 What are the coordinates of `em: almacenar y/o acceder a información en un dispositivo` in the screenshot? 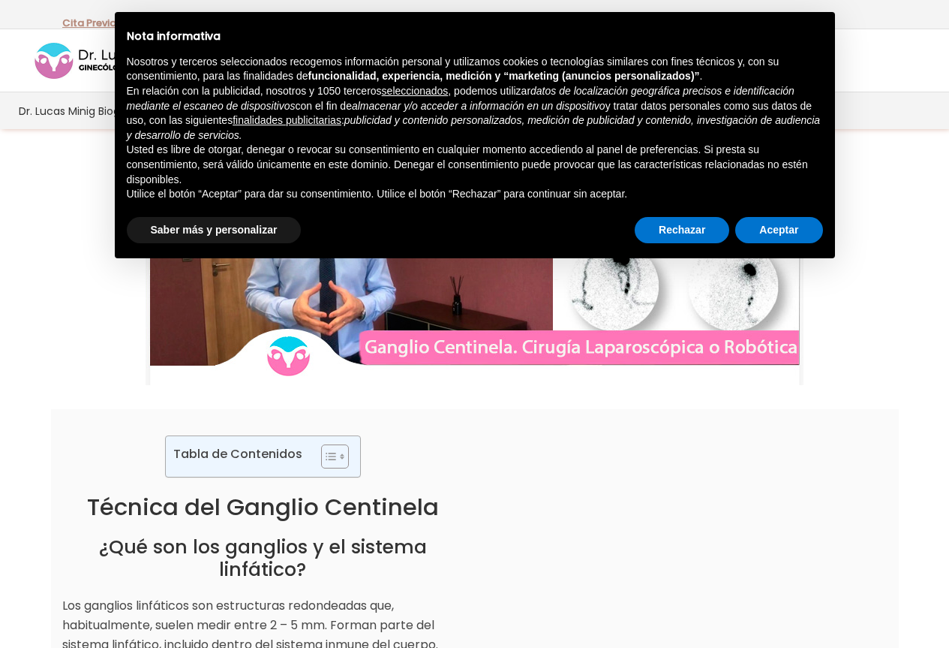 It's located at (479, 106).